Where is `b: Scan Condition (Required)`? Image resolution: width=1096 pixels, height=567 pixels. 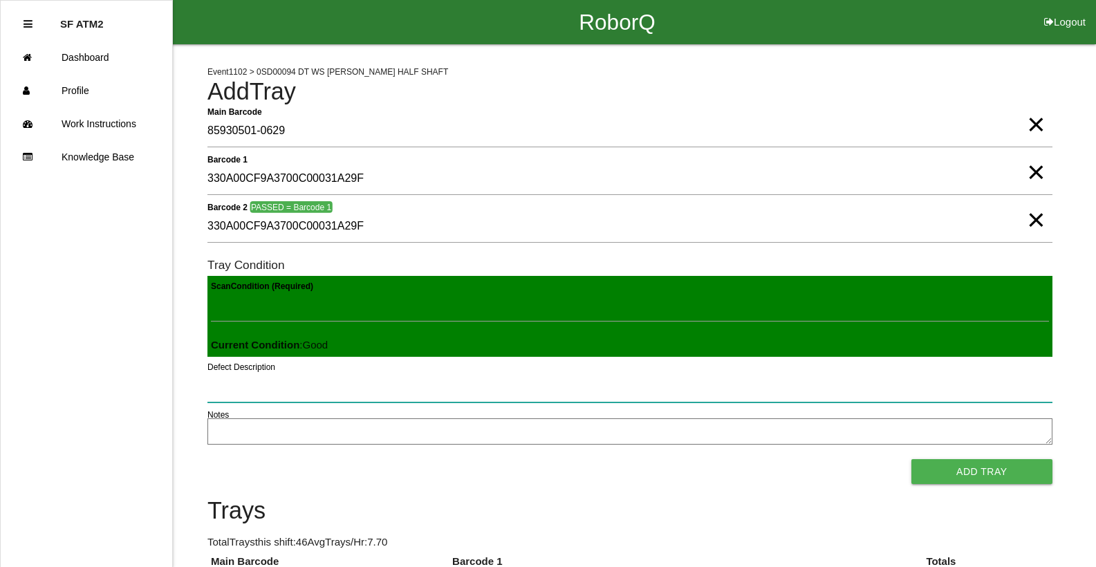
b: Scan Condition (Required) is located at coordinates (262, 286).